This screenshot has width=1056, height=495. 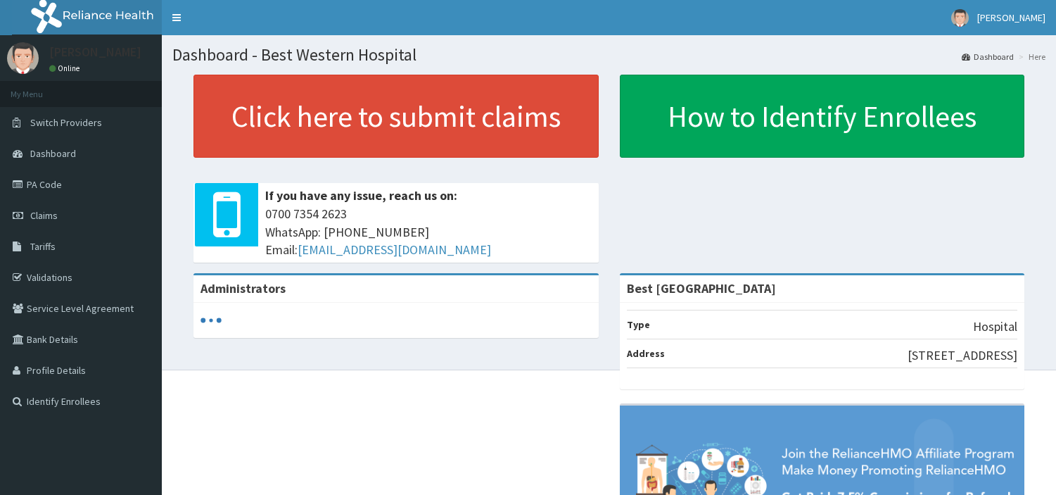 What do you see at coordinates (43, 246) in the screenshot?
I see `span: Tariffs` at bounding box center [43, 246].